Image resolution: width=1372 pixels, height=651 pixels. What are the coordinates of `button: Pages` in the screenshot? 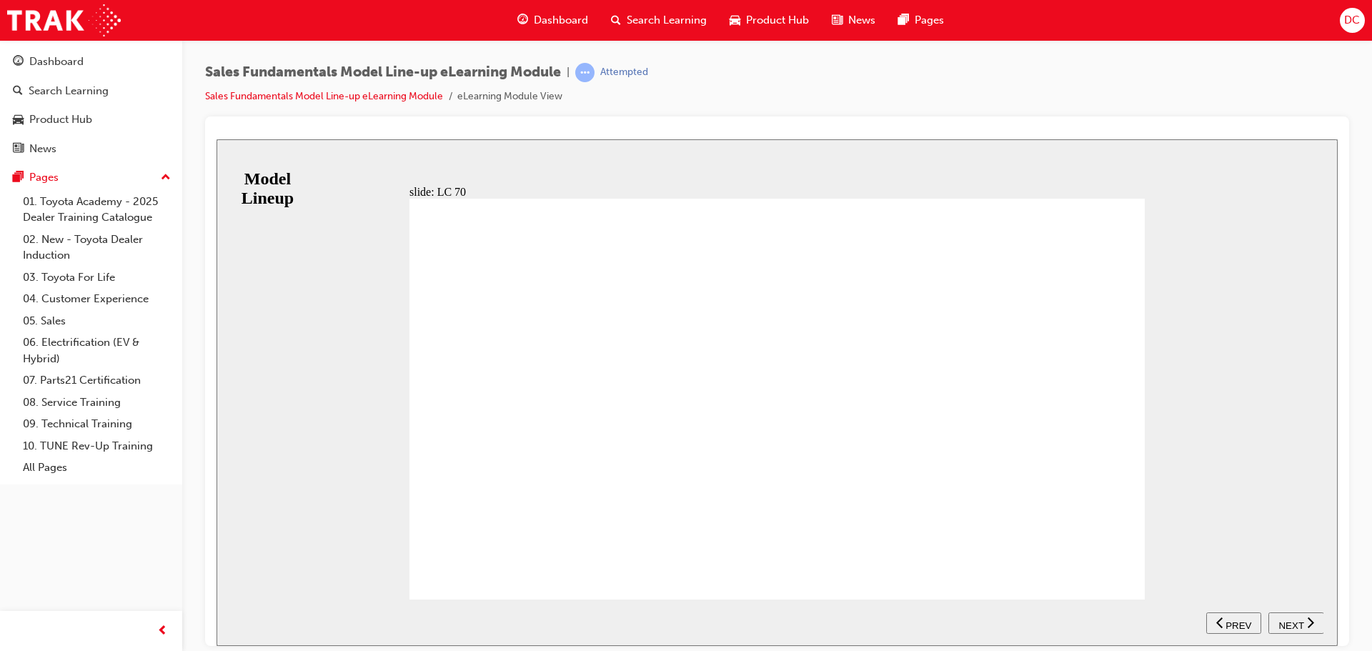 It's located at (91, 177).